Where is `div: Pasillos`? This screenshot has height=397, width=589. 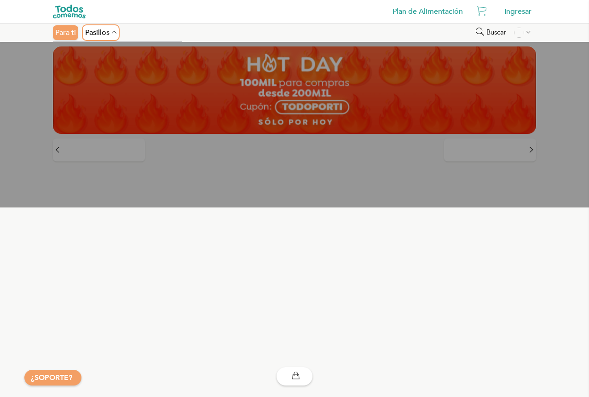 div: Pasillos is located at coordinates (101, 33).